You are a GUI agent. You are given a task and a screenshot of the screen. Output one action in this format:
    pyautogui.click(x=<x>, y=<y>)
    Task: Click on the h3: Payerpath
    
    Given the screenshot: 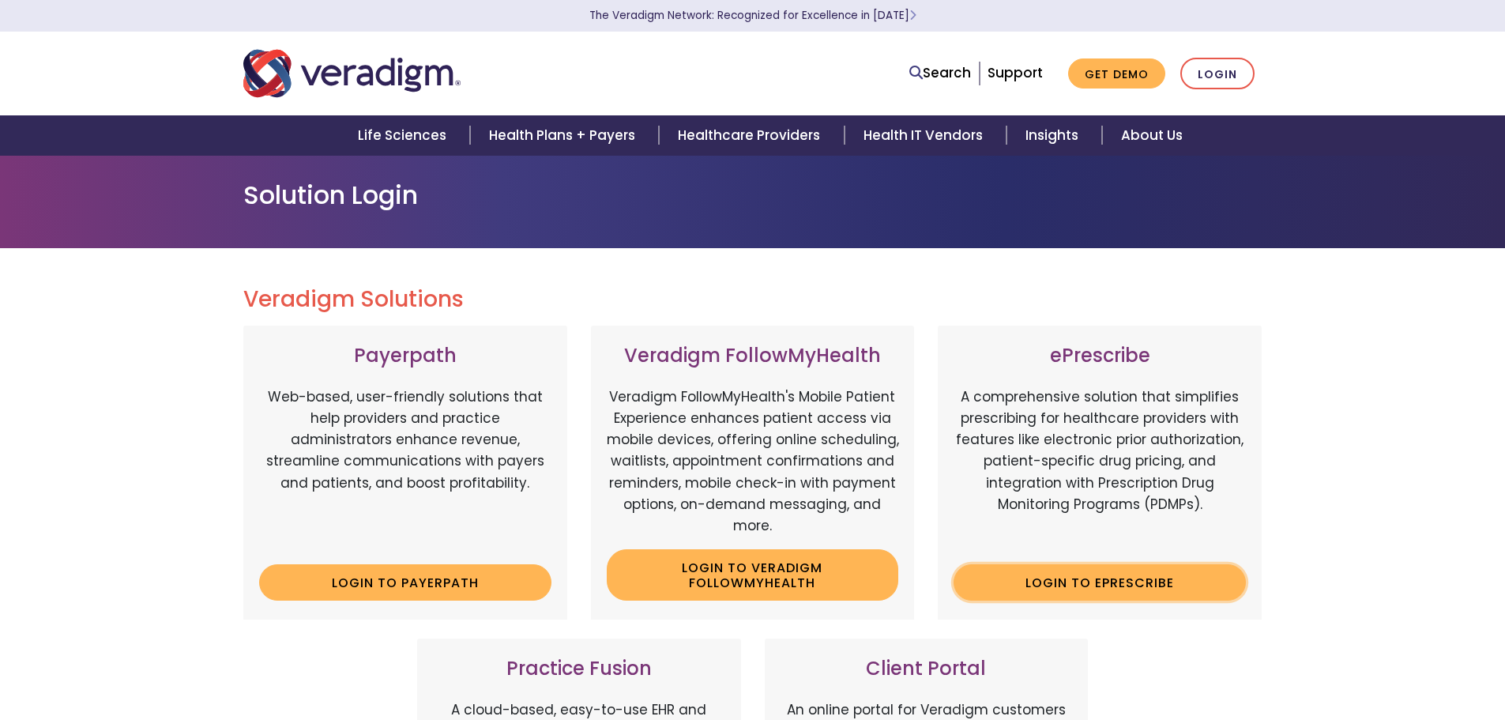 What is the action you would take?
    pyautogui.click(x=405, y=356)
    